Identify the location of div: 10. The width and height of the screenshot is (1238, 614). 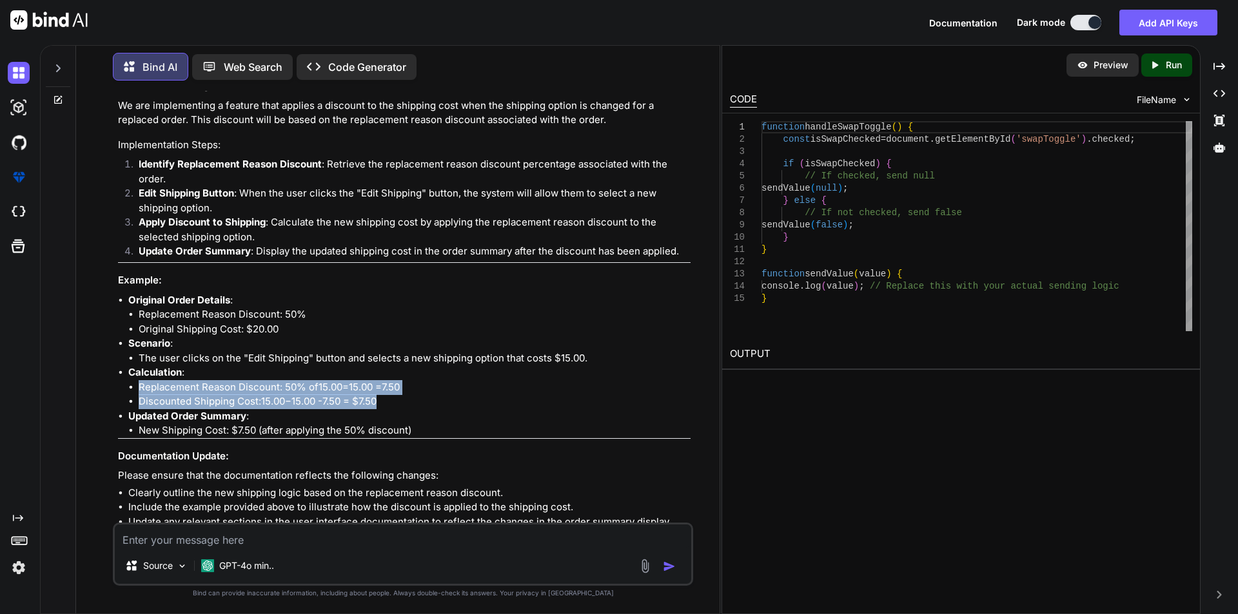
(737, 237).